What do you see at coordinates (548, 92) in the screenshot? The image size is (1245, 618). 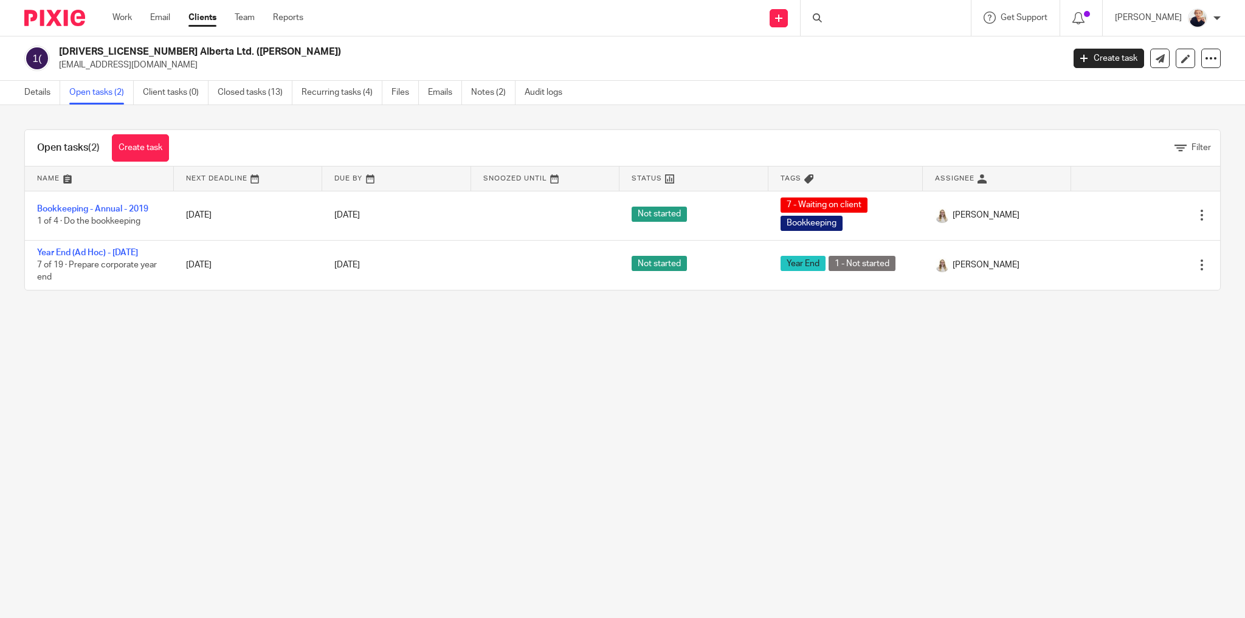 I see `a: Audit logs` at bounding box center [548, 92].